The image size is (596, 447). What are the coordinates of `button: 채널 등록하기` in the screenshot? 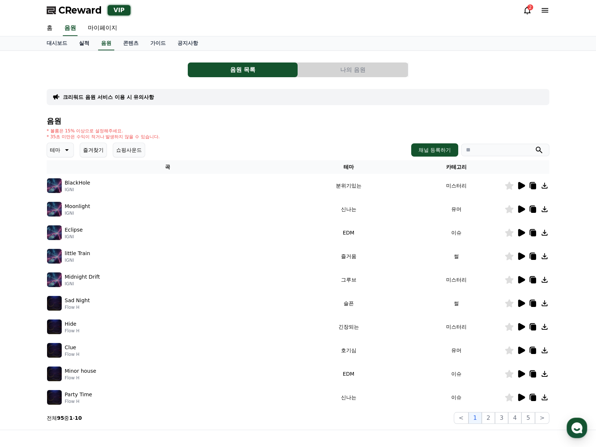 It's located at (435, 150).